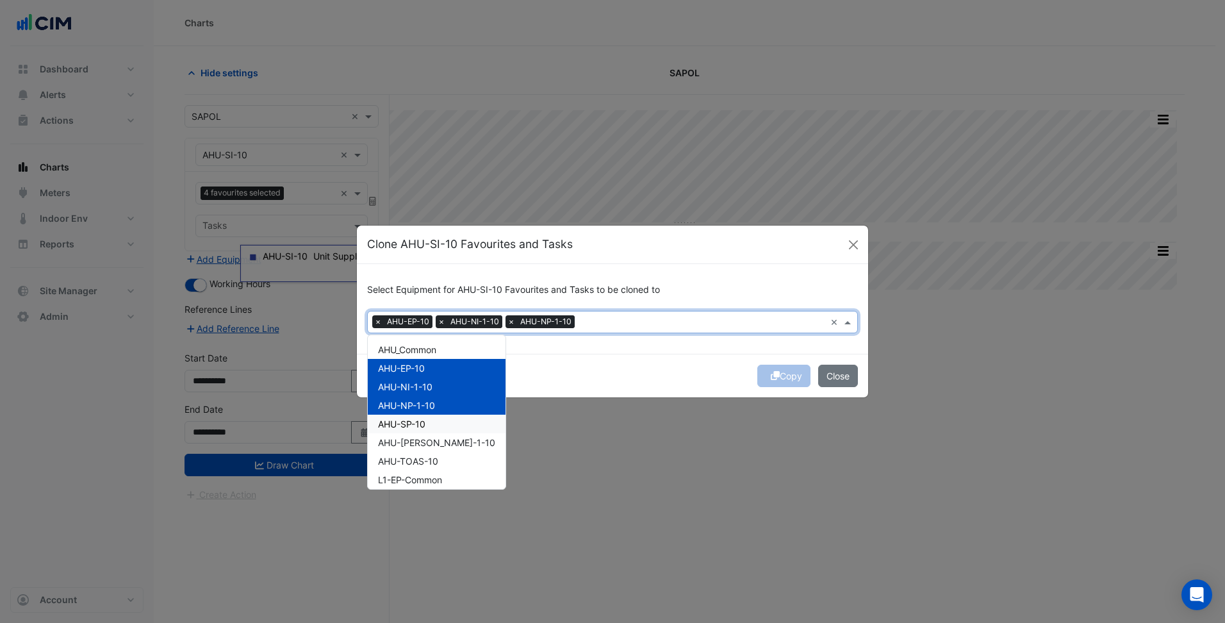  I want to click on span: AHU-SP-10, so click(402, 424).